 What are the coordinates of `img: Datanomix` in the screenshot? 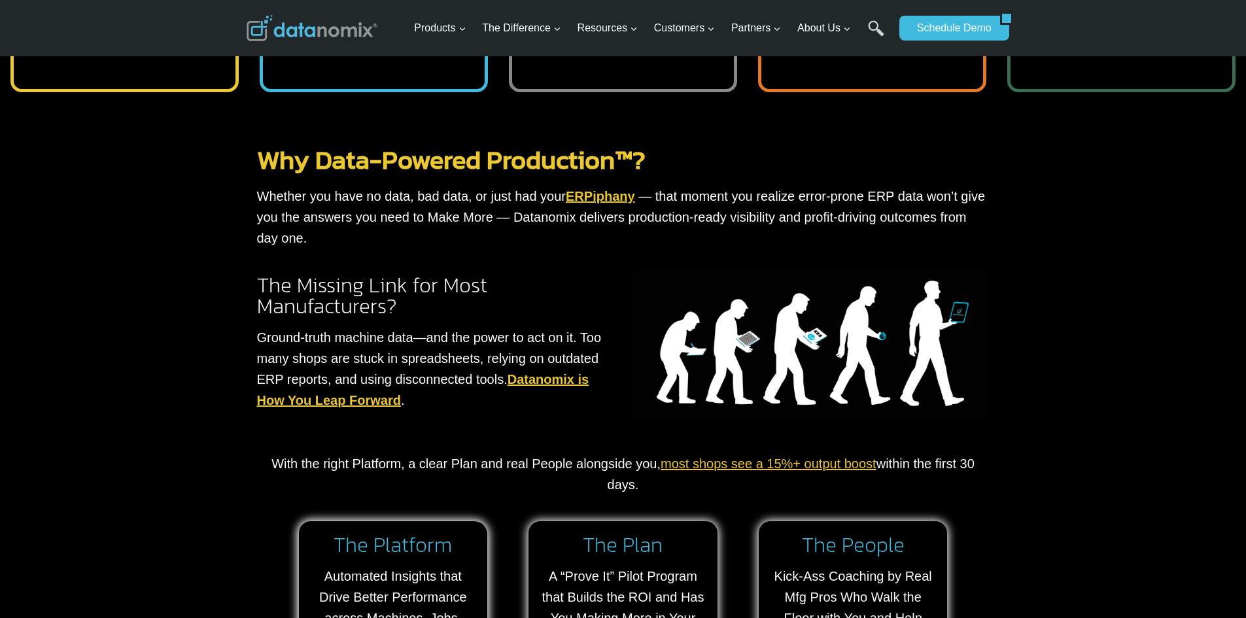 It's located at (312, 28).